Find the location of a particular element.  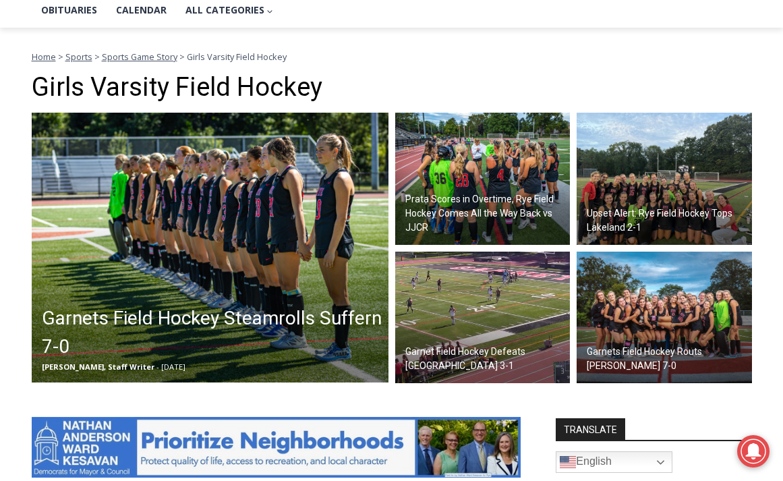

span: Sports is located at coordinates (79, 57).